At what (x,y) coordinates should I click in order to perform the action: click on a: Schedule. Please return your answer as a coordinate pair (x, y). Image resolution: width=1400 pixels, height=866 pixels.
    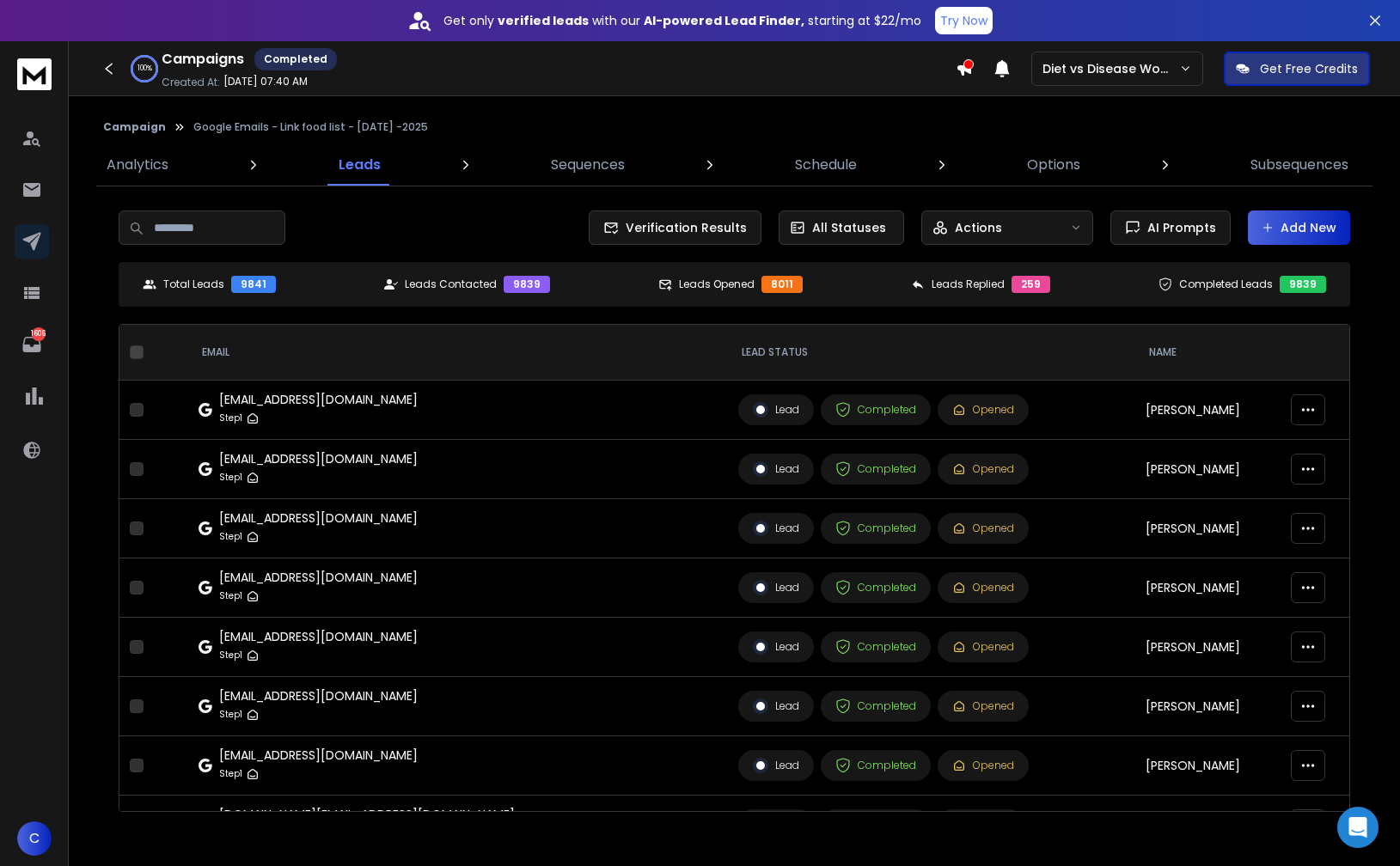
    Looking at the image, I should click on (826, 165).